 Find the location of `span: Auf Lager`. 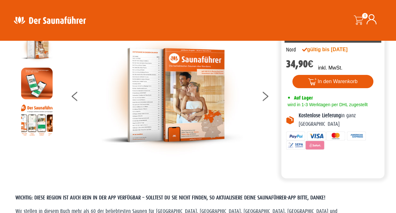

span: Auf Lager is located at coordinates (304, 97).